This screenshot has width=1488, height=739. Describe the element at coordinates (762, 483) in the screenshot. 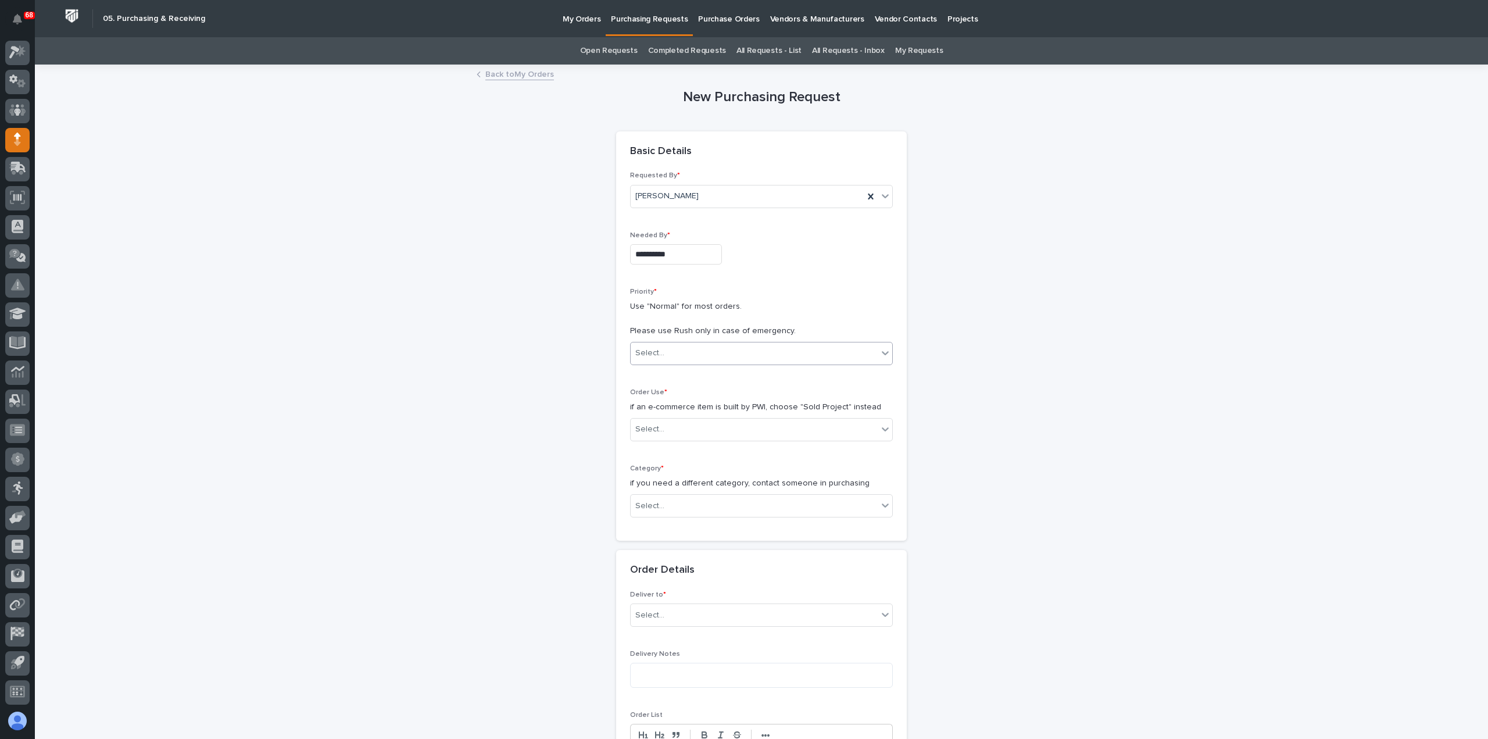

I see `p: if you need a different category, contact someone in purchasing` at that location.